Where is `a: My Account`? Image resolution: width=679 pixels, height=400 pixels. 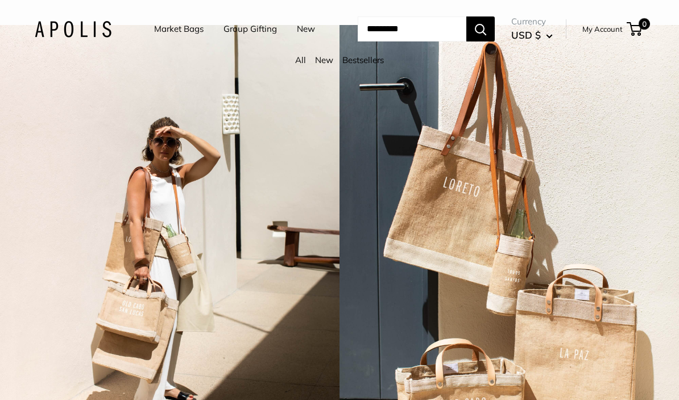 a: My Account is located at coordinates (602, 29).